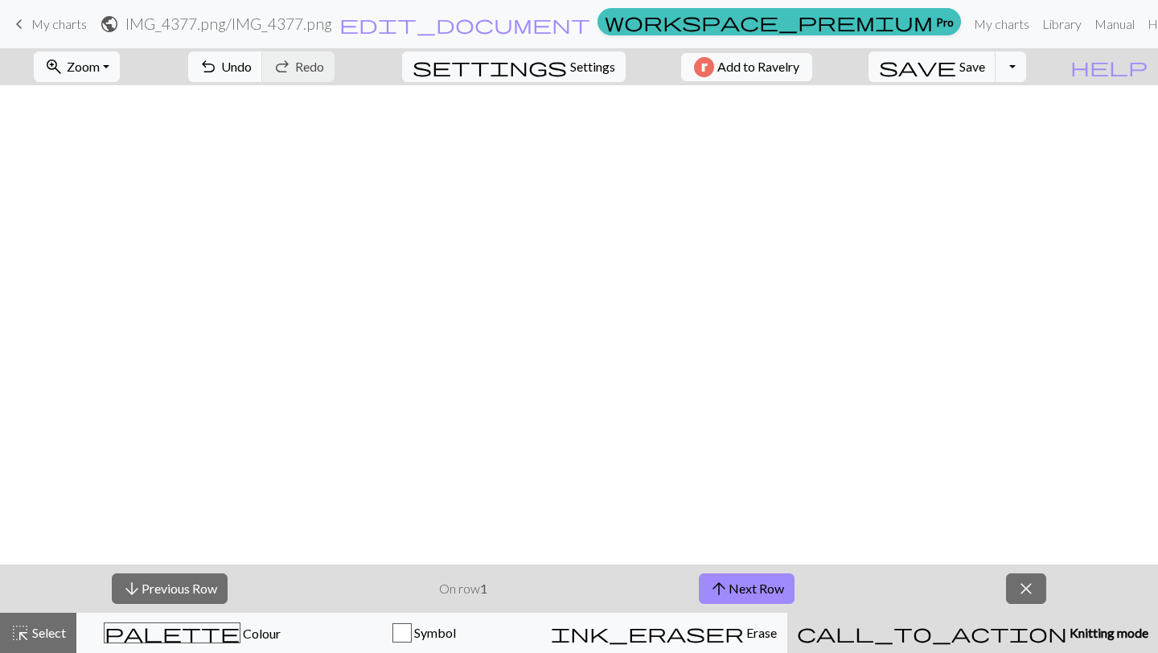 The height and width of the screenshot is (653, 1158). Describe the element at coordinates (59, 23) in the screenshot. I see `span: My charts` at that location.